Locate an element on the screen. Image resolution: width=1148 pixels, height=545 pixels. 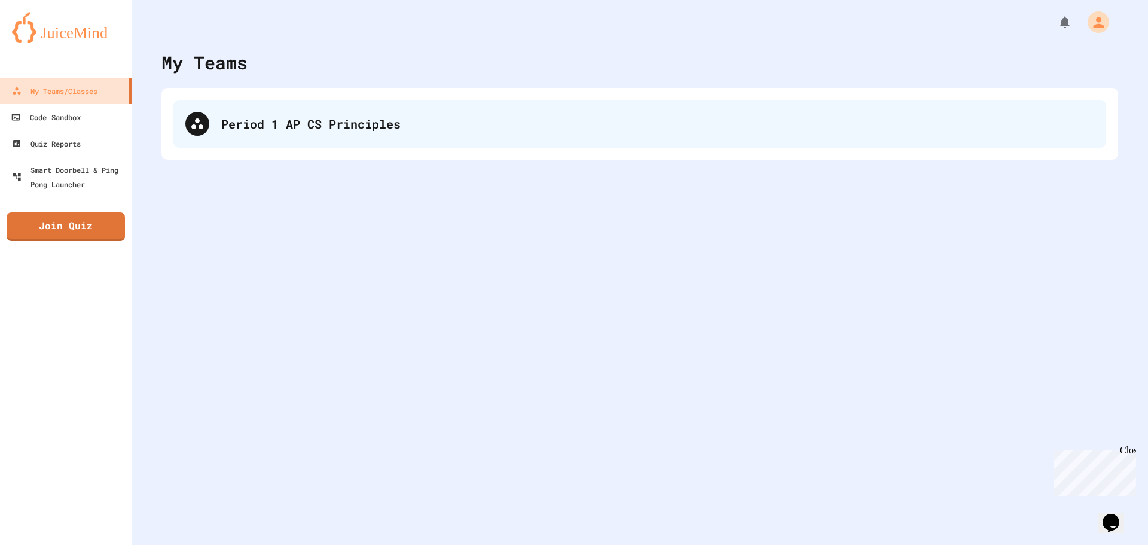
img: logo-orange.svg is located at coordinates (66, 27).